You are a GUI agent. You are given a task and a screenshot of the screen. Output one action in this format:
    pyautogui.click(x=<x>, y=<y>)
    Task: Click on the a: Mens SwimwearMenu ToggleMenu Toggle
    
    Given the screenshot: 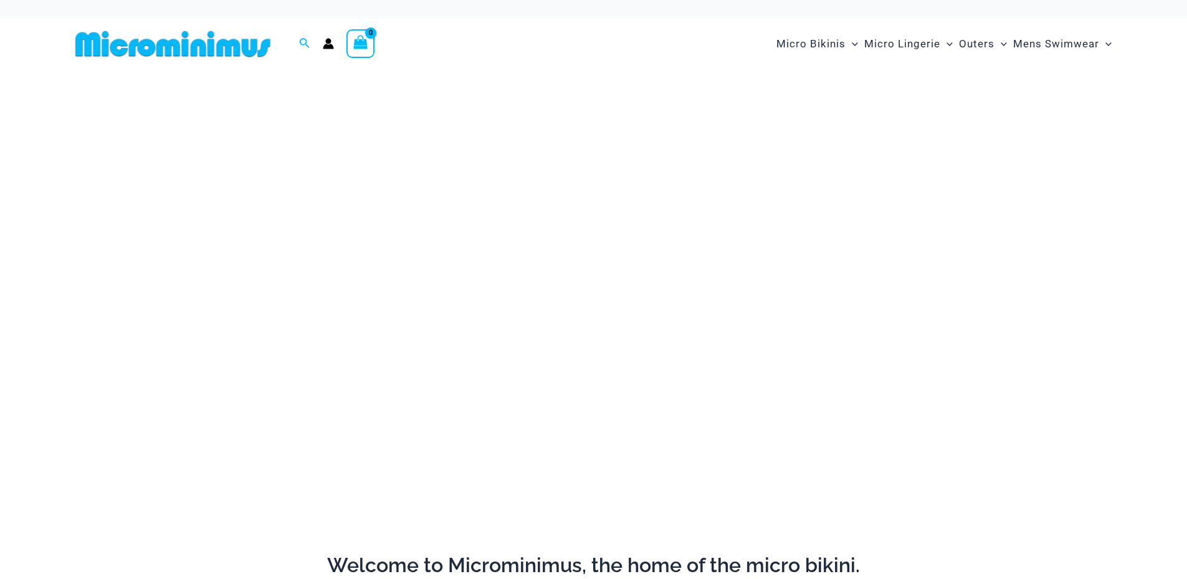 What is the action you would take?
    pyautogui.click(x=1063, y=44)
    